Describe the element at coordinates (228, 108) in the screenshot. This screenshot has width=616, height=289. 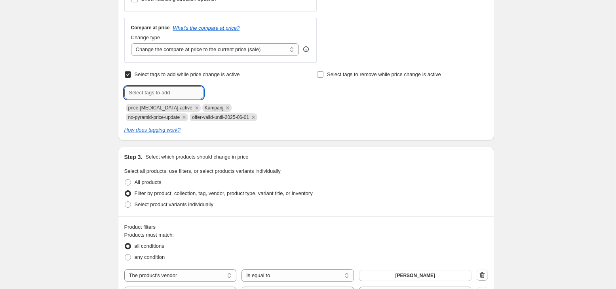
I see `button: Remove Kampanj` at that location.